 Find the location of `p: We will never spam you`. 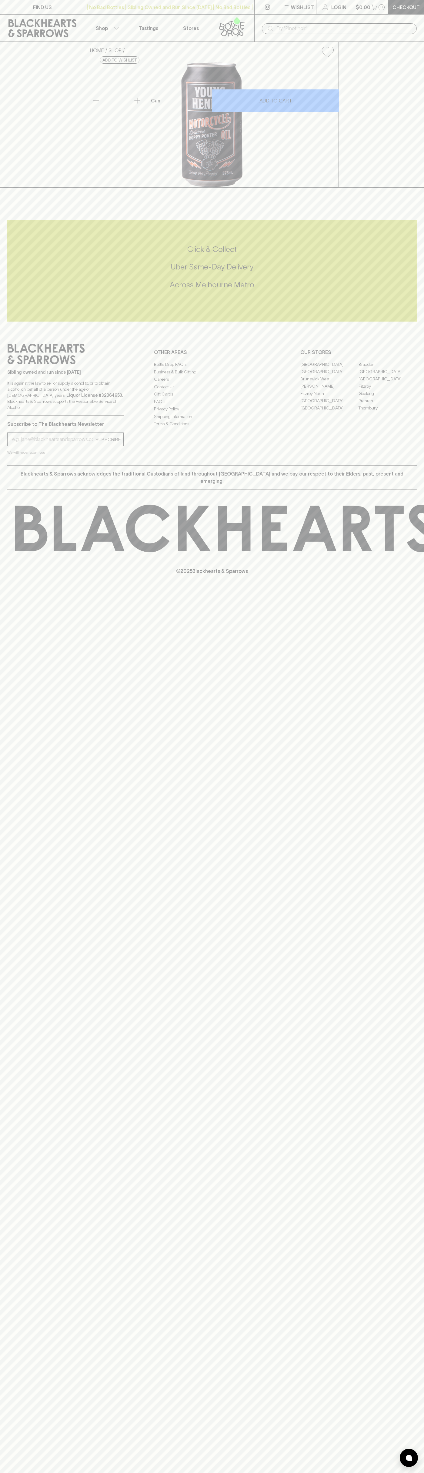

p: We will never spam you is located at coordinates (65, 453).